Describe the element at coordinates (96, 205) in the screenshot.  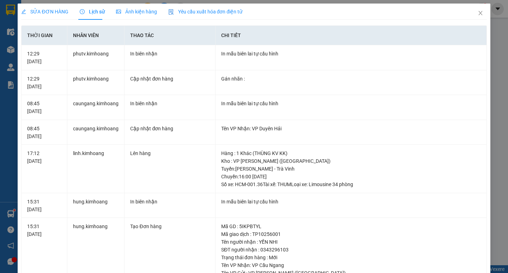
I see `td: hung.kimhoang` at that location.